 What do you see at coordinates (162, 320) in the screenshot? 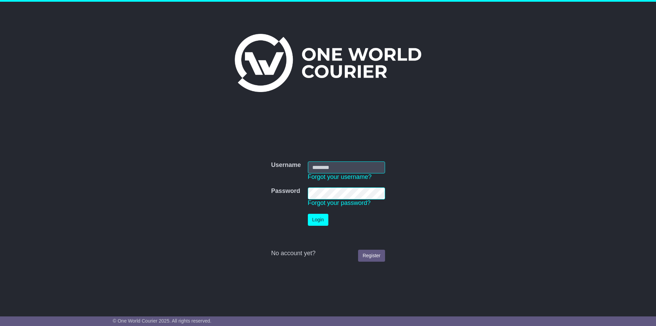
I see `span: © One World Courier 2025. All rights reserved.` at bounding box center [162, 320].